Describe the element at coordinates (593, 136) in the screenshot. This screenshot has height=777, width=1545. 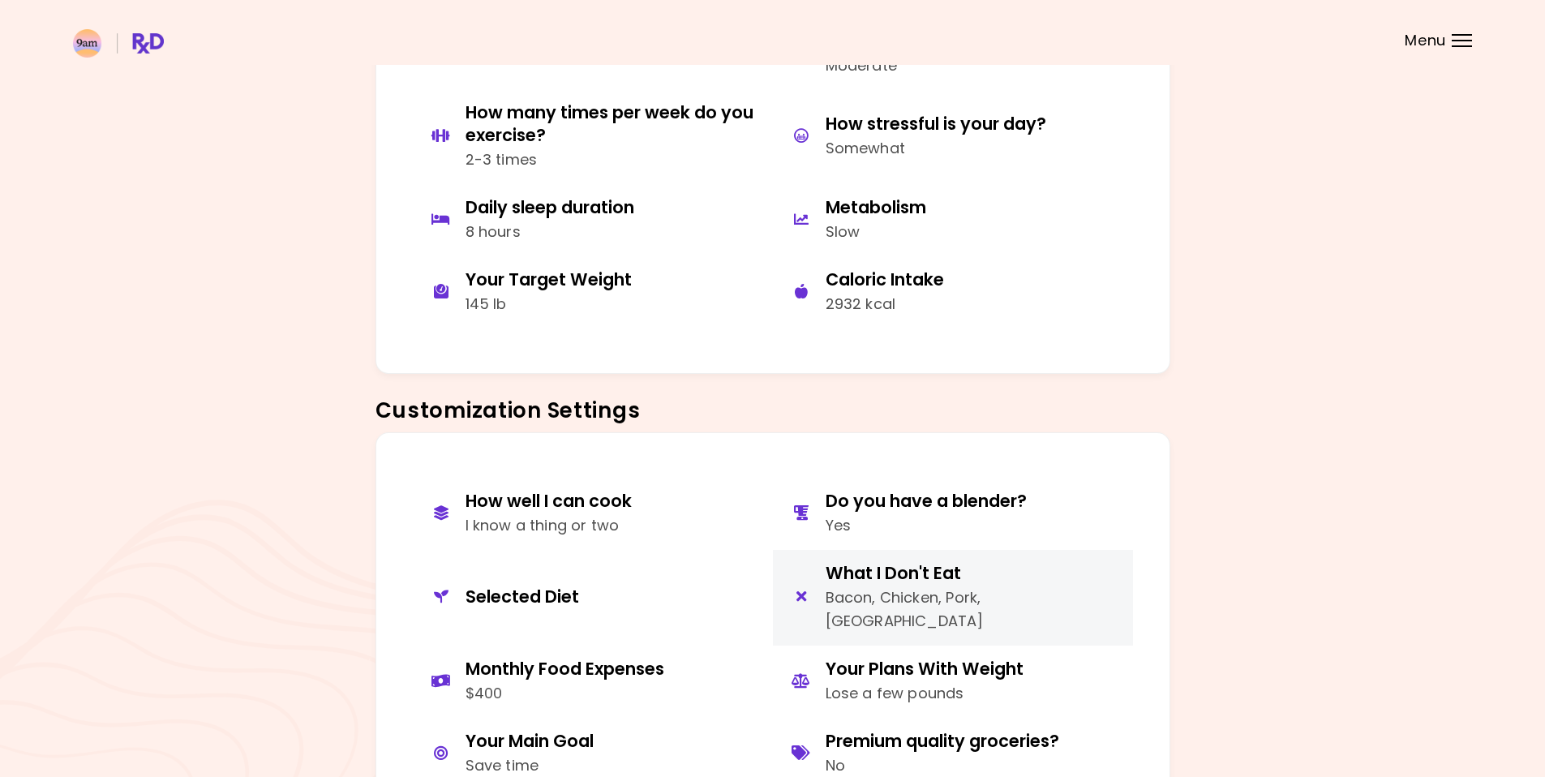
I see `button: How many times per week do you exercise?2-3 times` at that location.